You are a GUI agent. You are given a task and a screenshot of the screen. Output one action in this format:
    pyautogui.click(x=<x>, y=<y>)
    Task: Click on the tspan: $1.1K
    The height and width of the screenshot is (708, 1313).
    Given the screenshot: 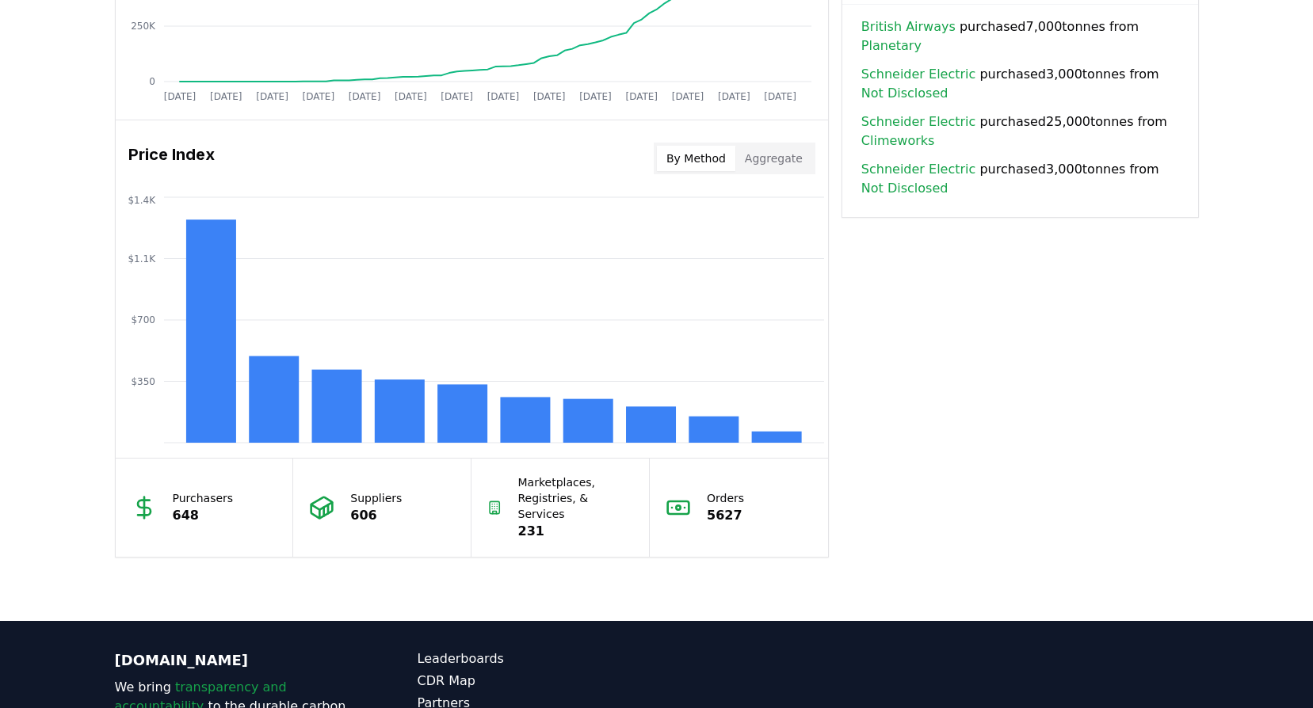 What is the action you would take?
    pyautogui.click(x=142, y=259)
    